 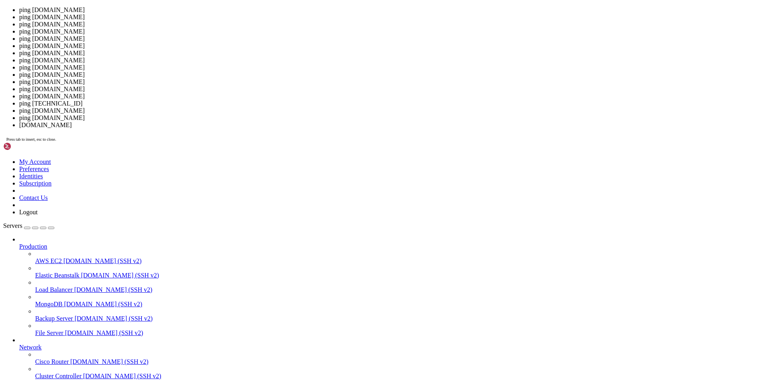 I want to click on img: Shellngn, so click(x=26, y=146).